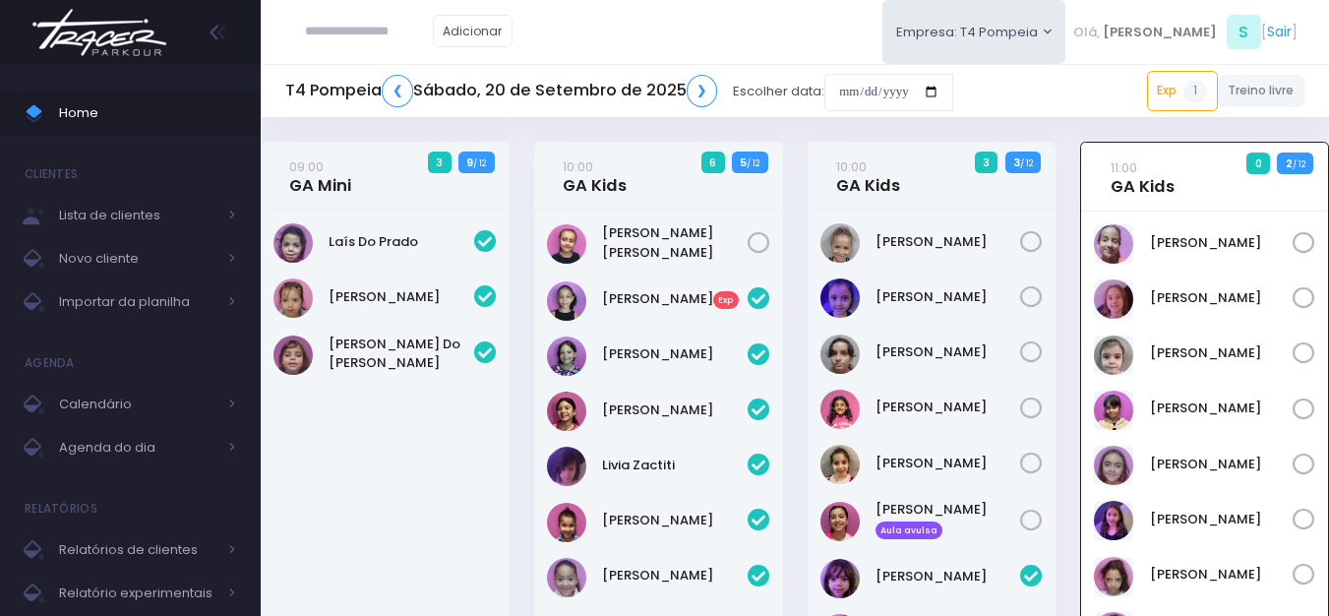 This screenshot has height=616, width=1329. I want to click on img: Isabela Sandes, so click(567, 411).